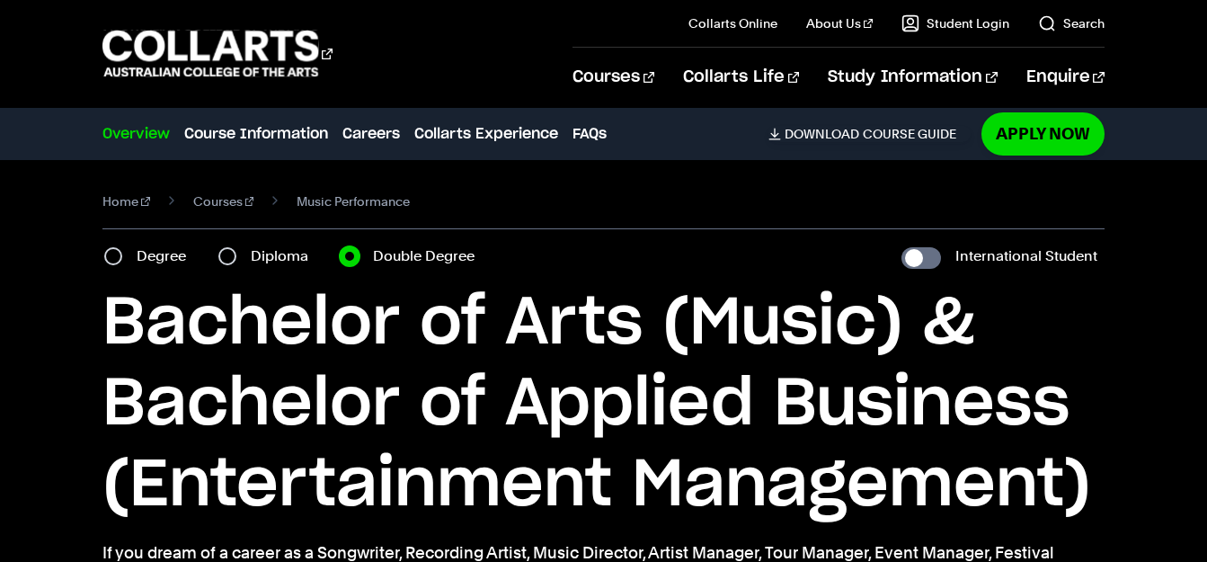  I want to click on a: Course Information, so click(256, 134).